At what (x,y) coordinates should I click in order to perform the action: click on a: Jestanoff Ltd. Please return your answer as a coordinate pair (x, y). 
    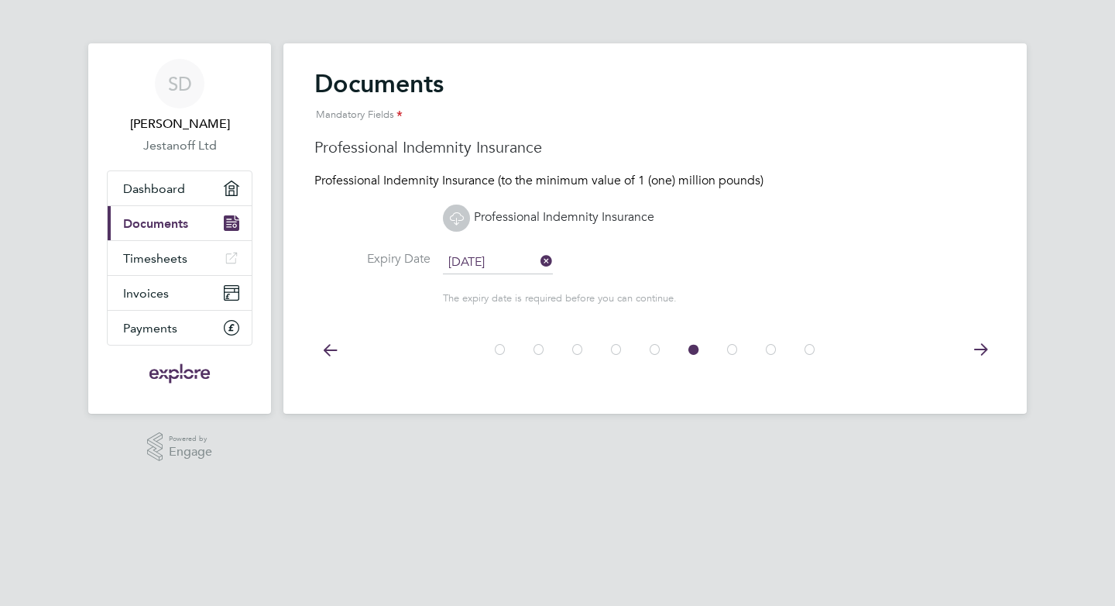
    Looking at the image, I should click on (180, 146).